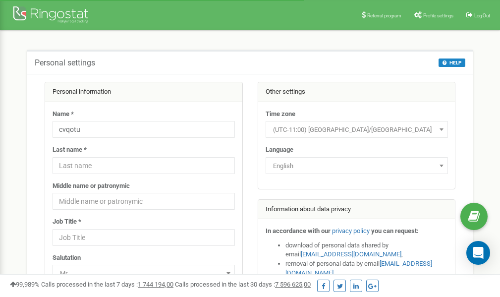 This screenshot has height=297, width=500. I want to click on div: Open Intercom Messenger, so click(478, 253).